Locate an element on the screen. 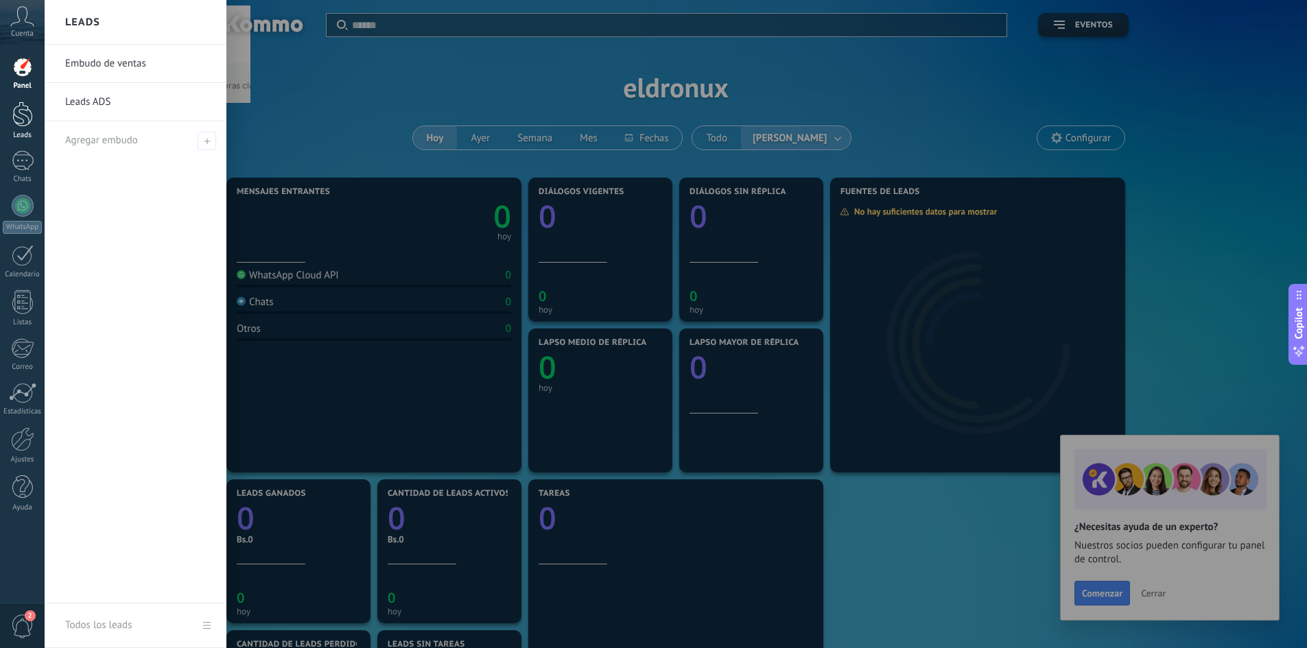 Image resolution: width=1307 pixels, height=648 pixels. span: Cuenta is located at coordinates (22, 34).